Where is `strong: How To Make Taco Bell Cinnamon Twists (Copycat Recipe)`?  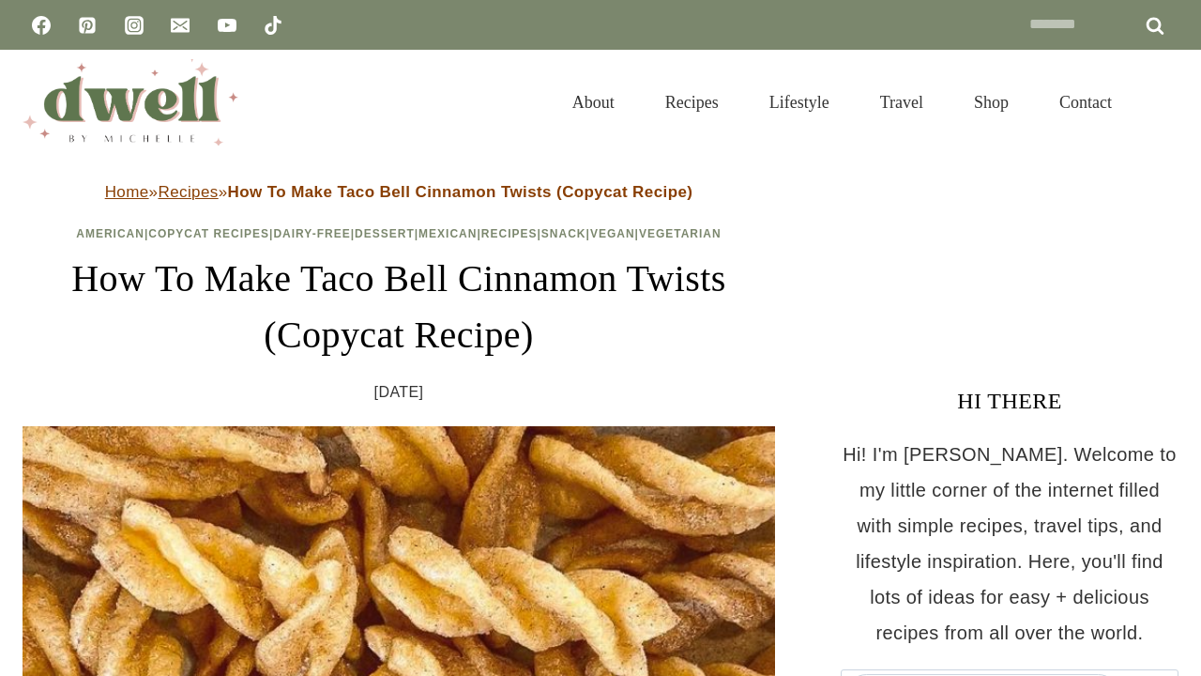
strong: How To Make Taco Bell Cinnamon Twists (Copycat Recipe) is located at coordinates (461, 191).